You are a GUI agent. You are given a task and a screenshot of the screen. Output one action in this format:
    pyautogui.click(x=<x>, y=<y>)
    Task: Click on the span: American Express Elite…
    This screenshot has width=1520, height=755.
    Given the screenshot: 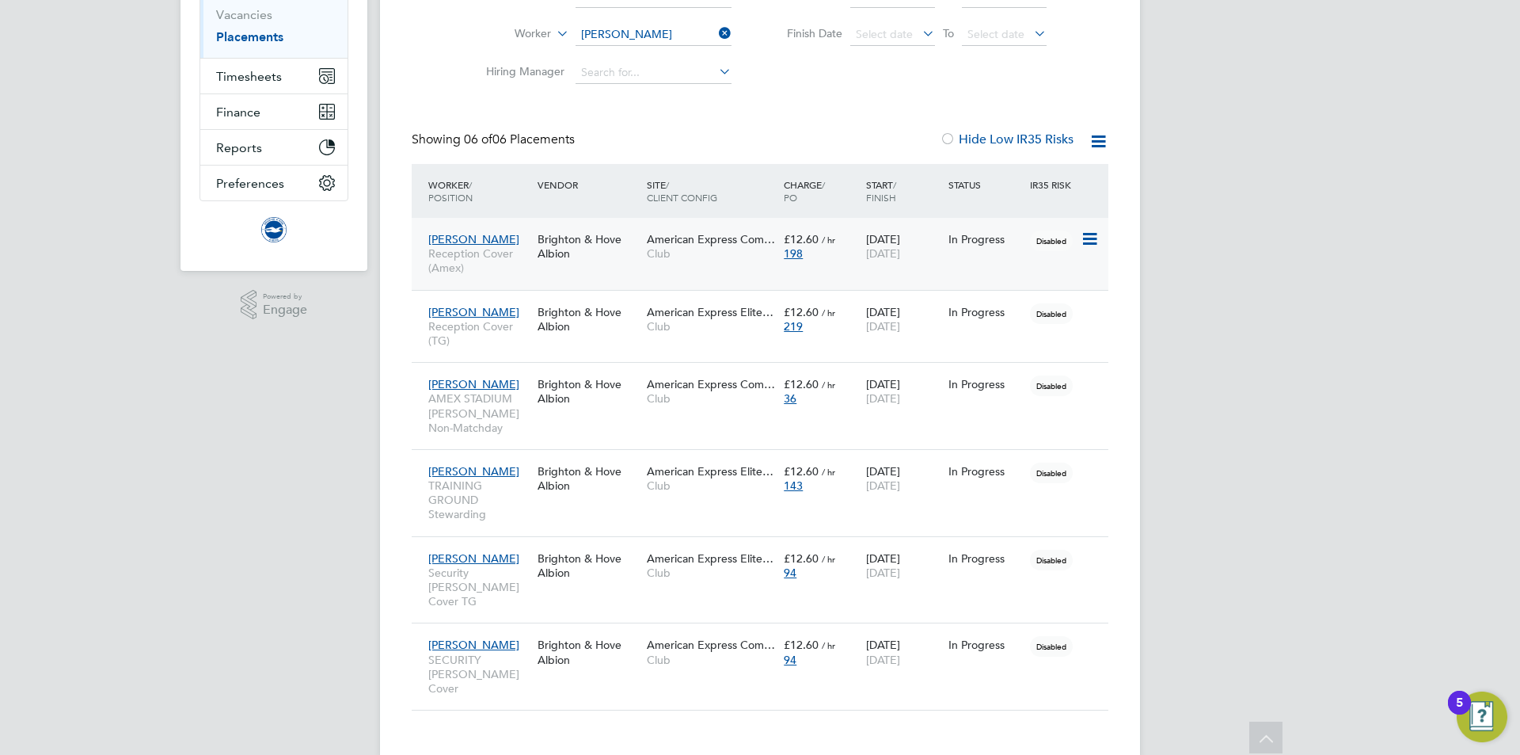 What is the action you would take?
    pyautogui.click(x=710, y=312)
    